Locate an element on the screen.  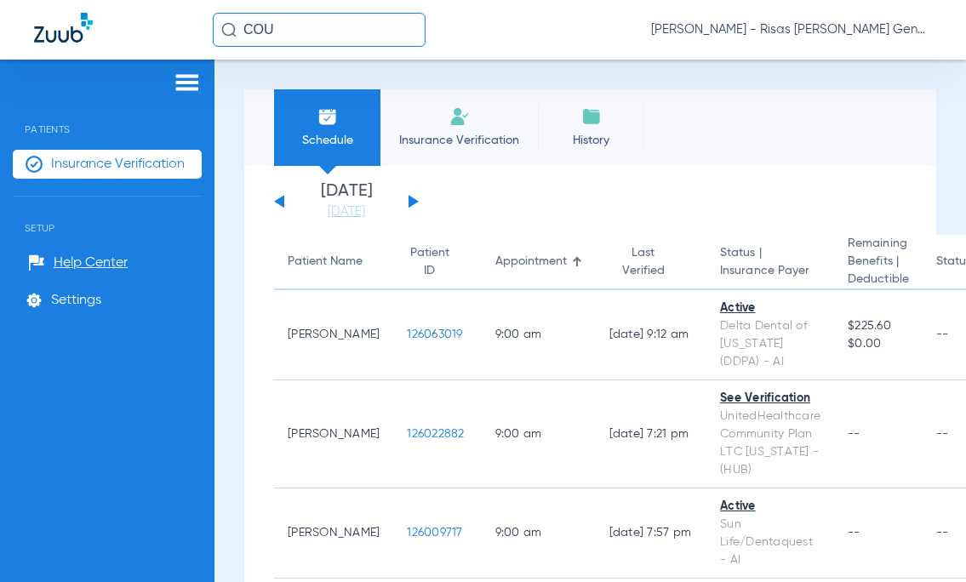
img: Search Icon is located at coordinates (229, 30).